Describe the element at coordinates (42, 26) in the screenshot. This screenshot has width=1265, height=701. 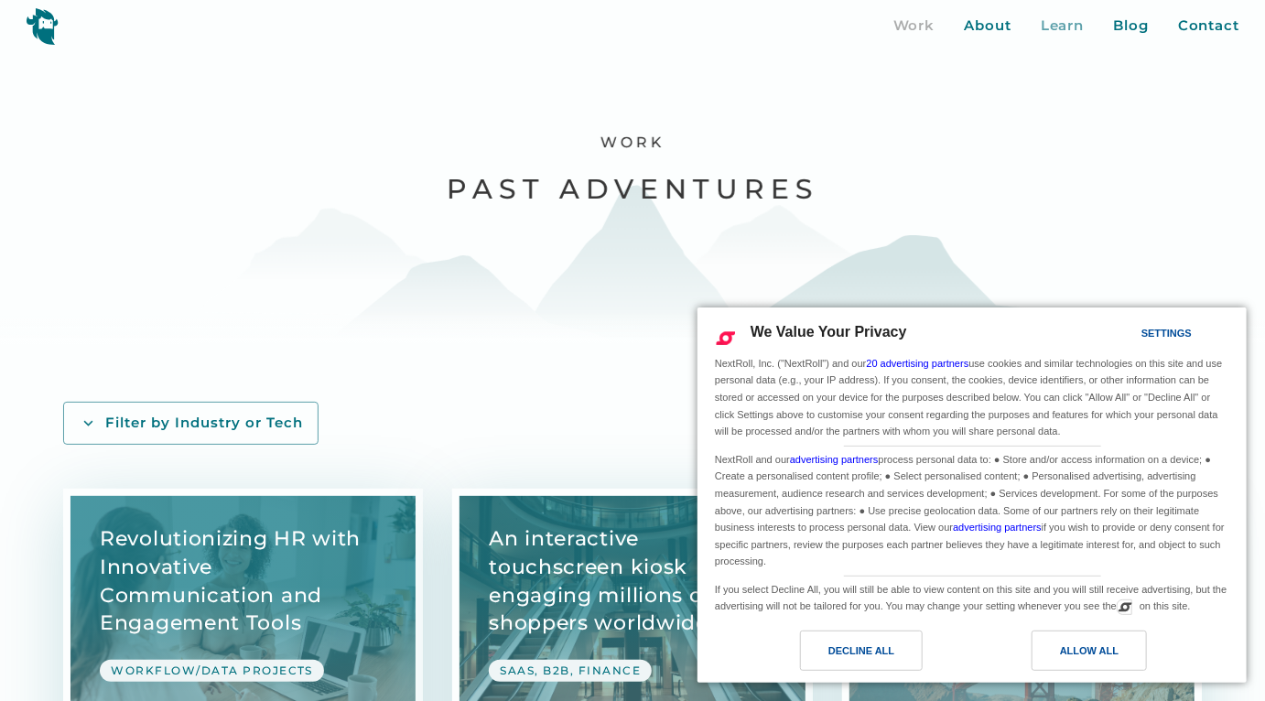
I see `img: yeti logo icon` at that location.